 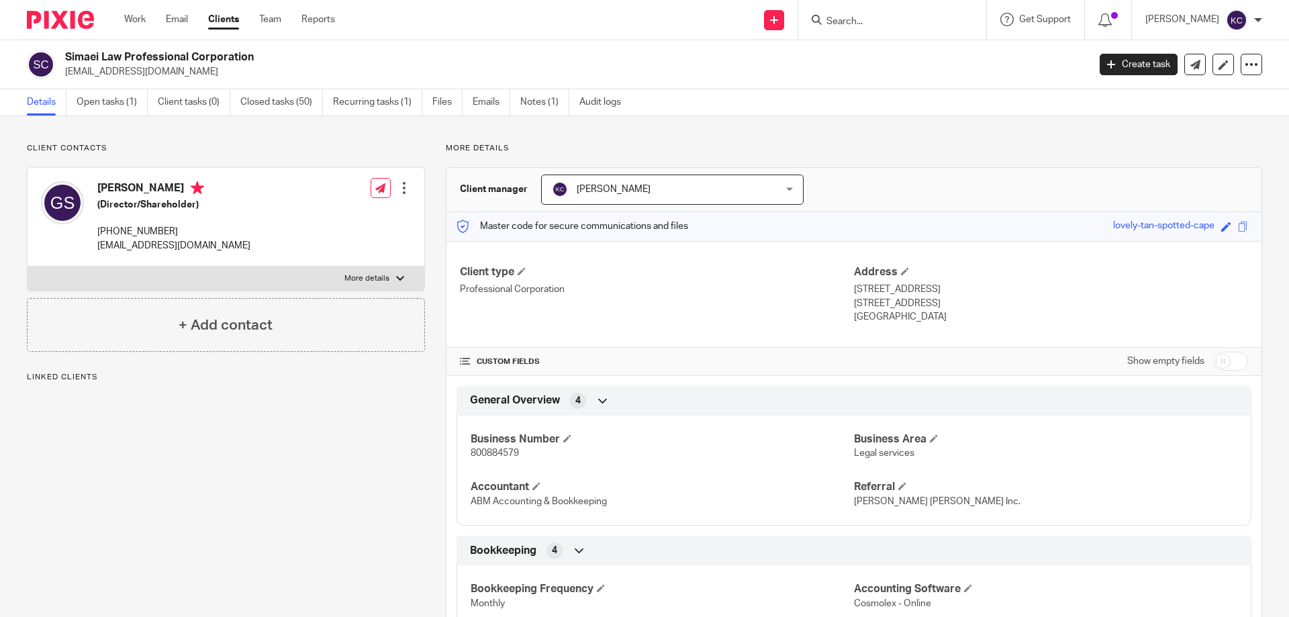 I want to click on a: Email, so click(x=177, y=19).